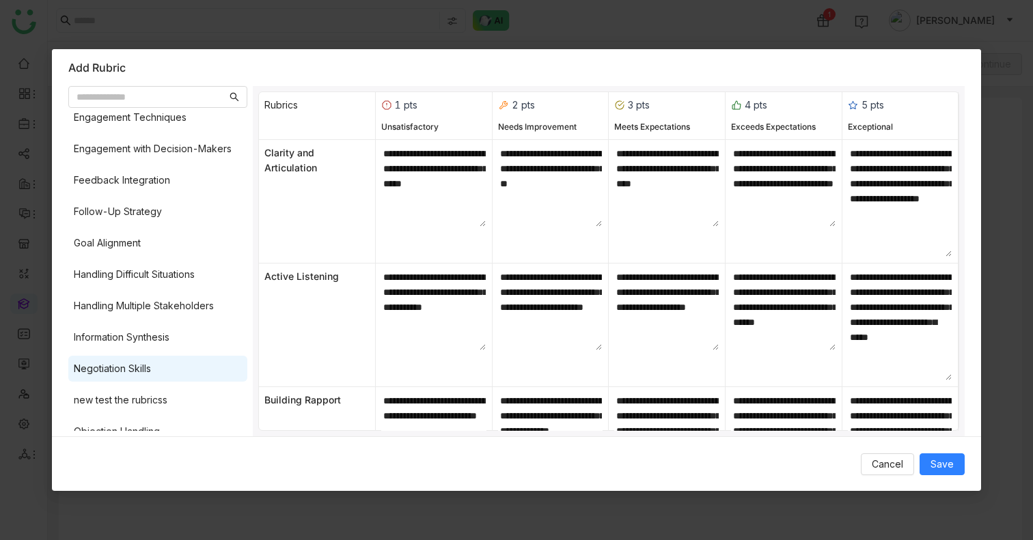  What do you see at coordinates (887, 464) in the screenshot?
I see `button: Cancel` at bounding box center [887, 464].